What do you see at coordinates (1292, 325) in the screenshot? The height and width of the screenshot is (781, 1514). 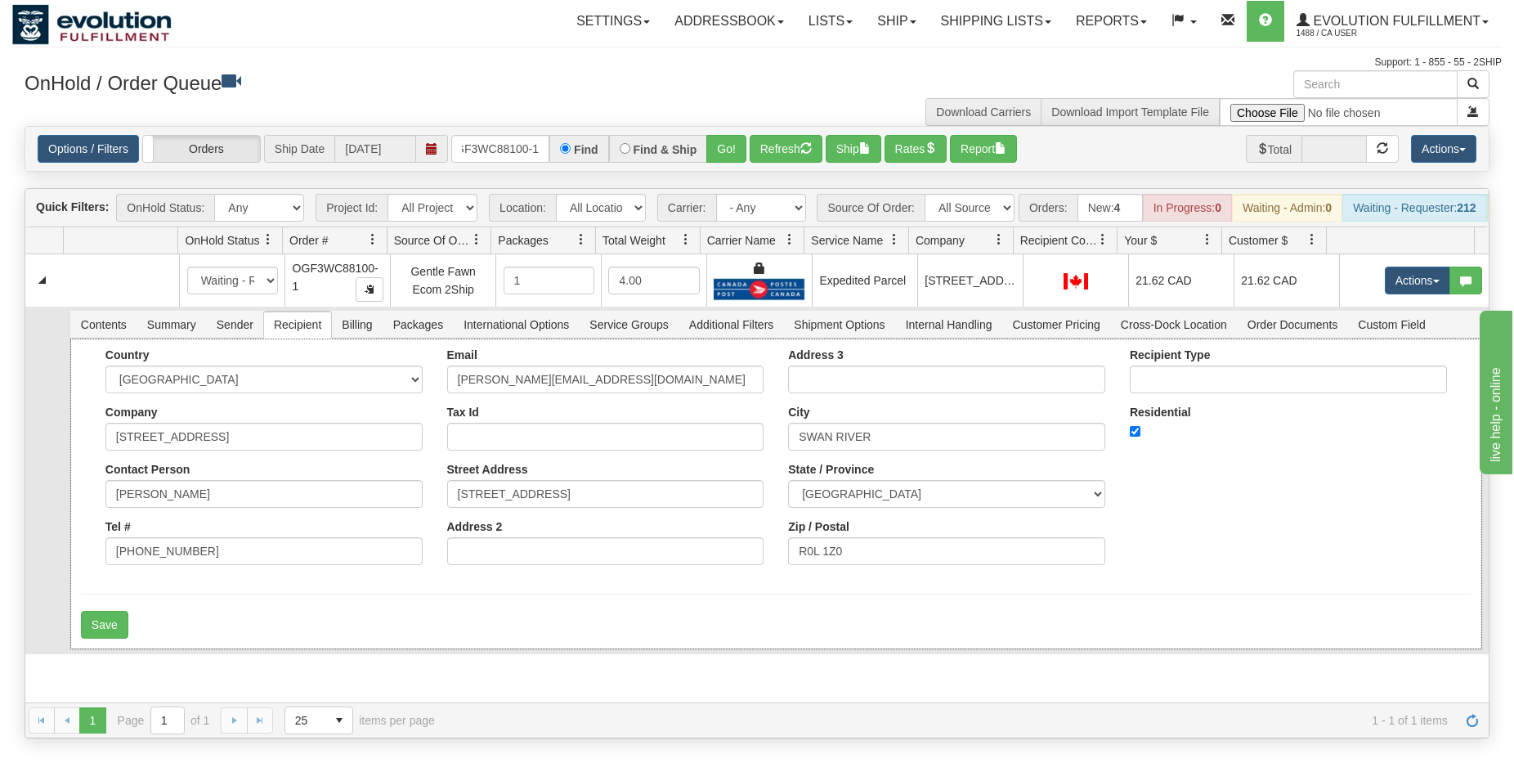 I see `span: Order Documents` at bounding box center [1292, 325].